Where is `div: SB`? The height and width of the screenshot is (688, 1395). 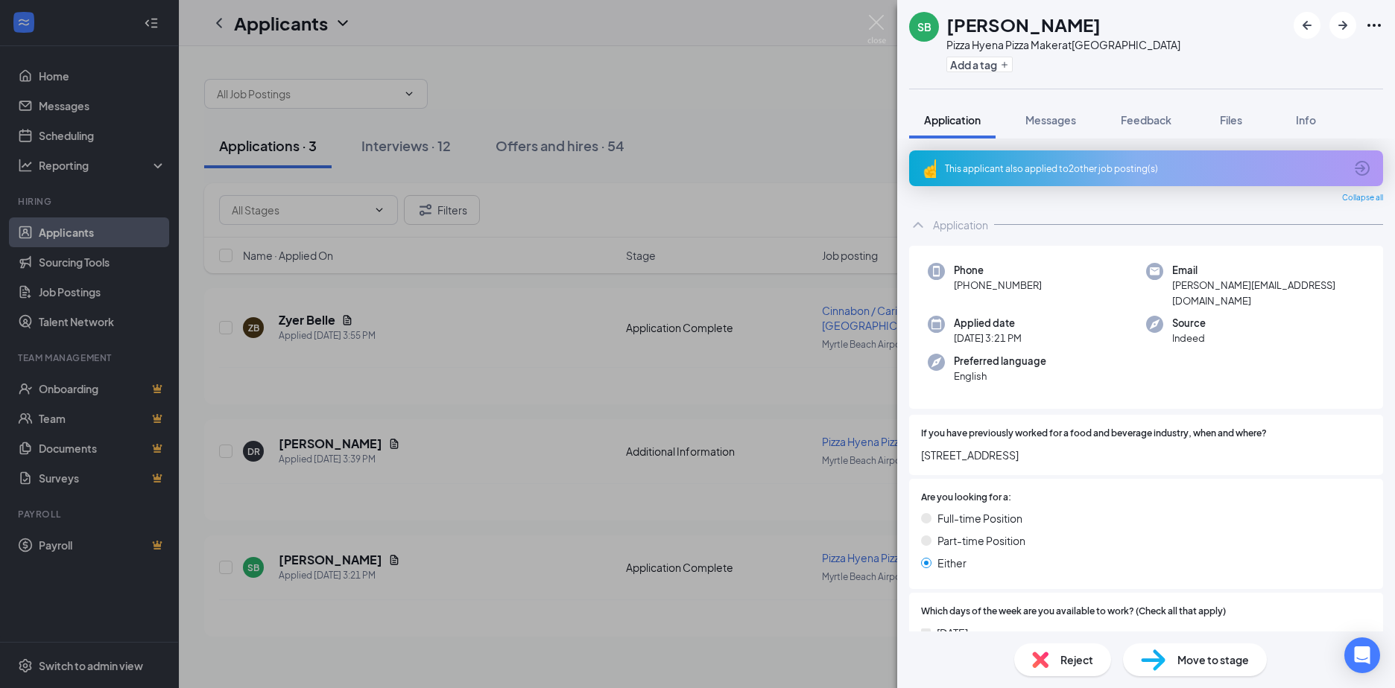 div: SB is located at coordinates (924, 27).